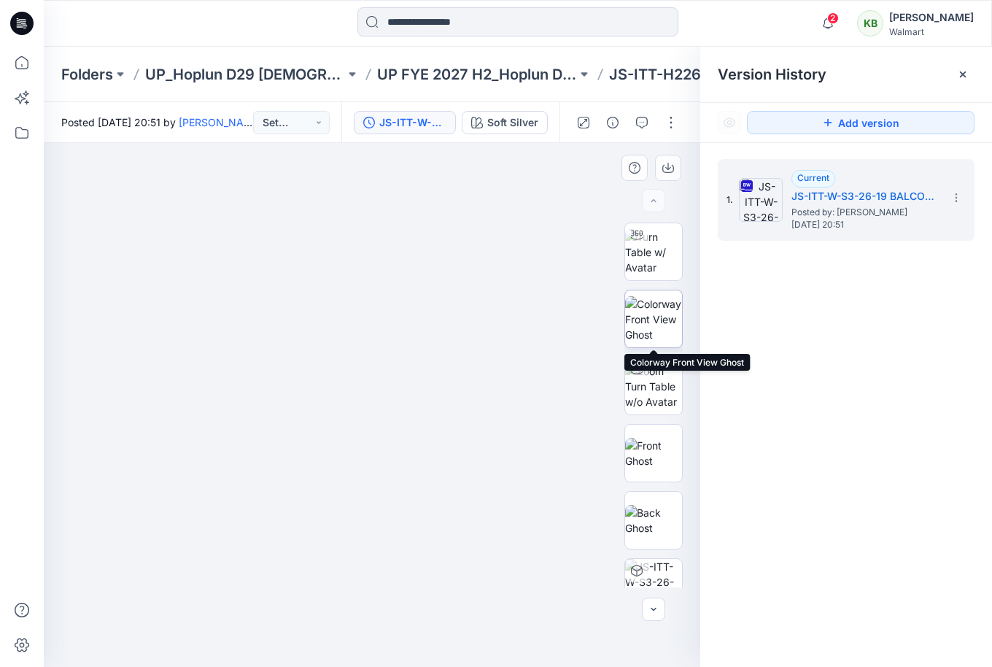  What do you see at coordinates (477, 74) in the screenshot?
I see `a: UP FYE 2027 H2_Hoplun D29 JS Bras` at bounding box center [477, 74].